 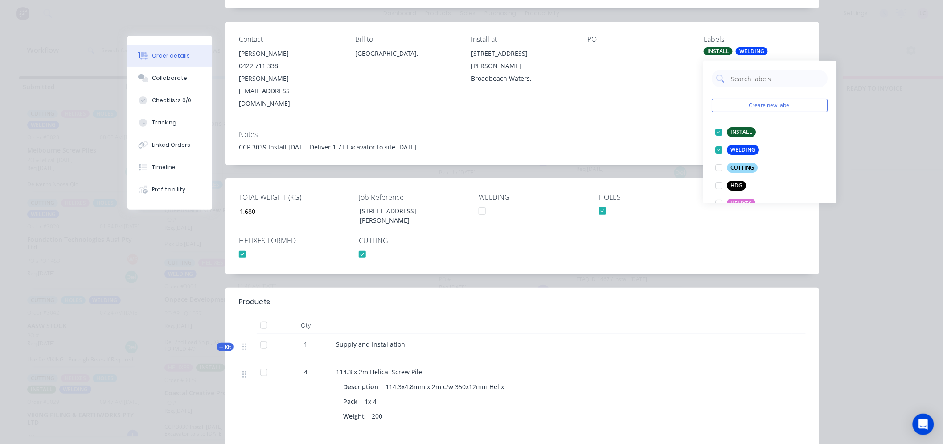 I want to click on div: Collaborate, so click(x=170, y=78).